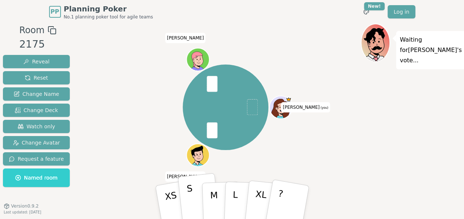 The image size is (464, 219). I want to click on button: Version0.9.2, so click(21, 206).